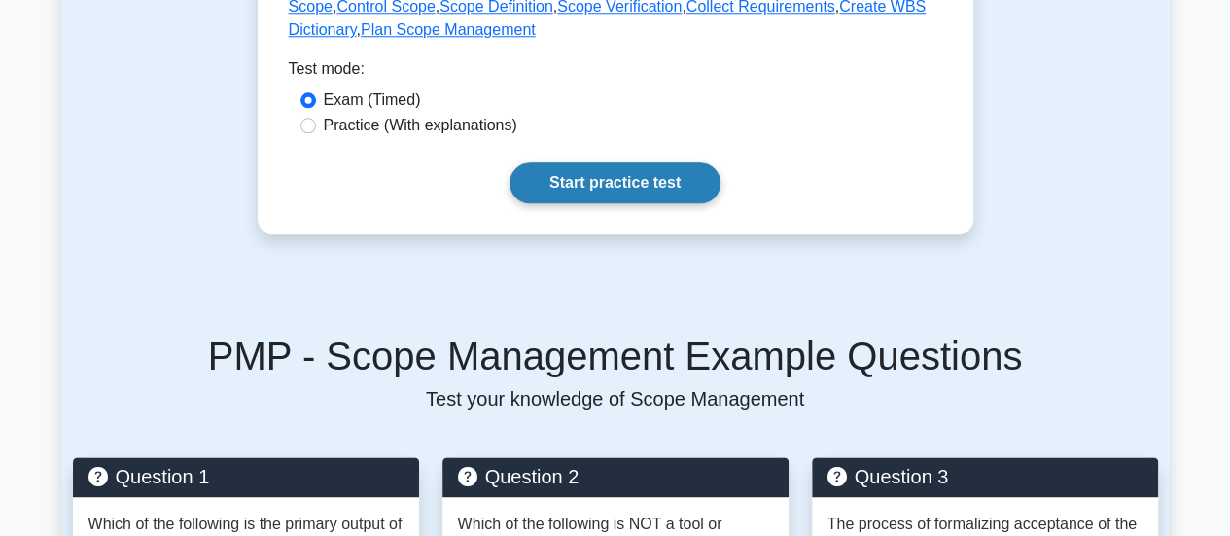 This screenshot has width=1230, height=536. What do you see at coordinates (420, 125) in the screenshot?
I see `label: Practice (With explanations)` at bounding box center [420, 125].